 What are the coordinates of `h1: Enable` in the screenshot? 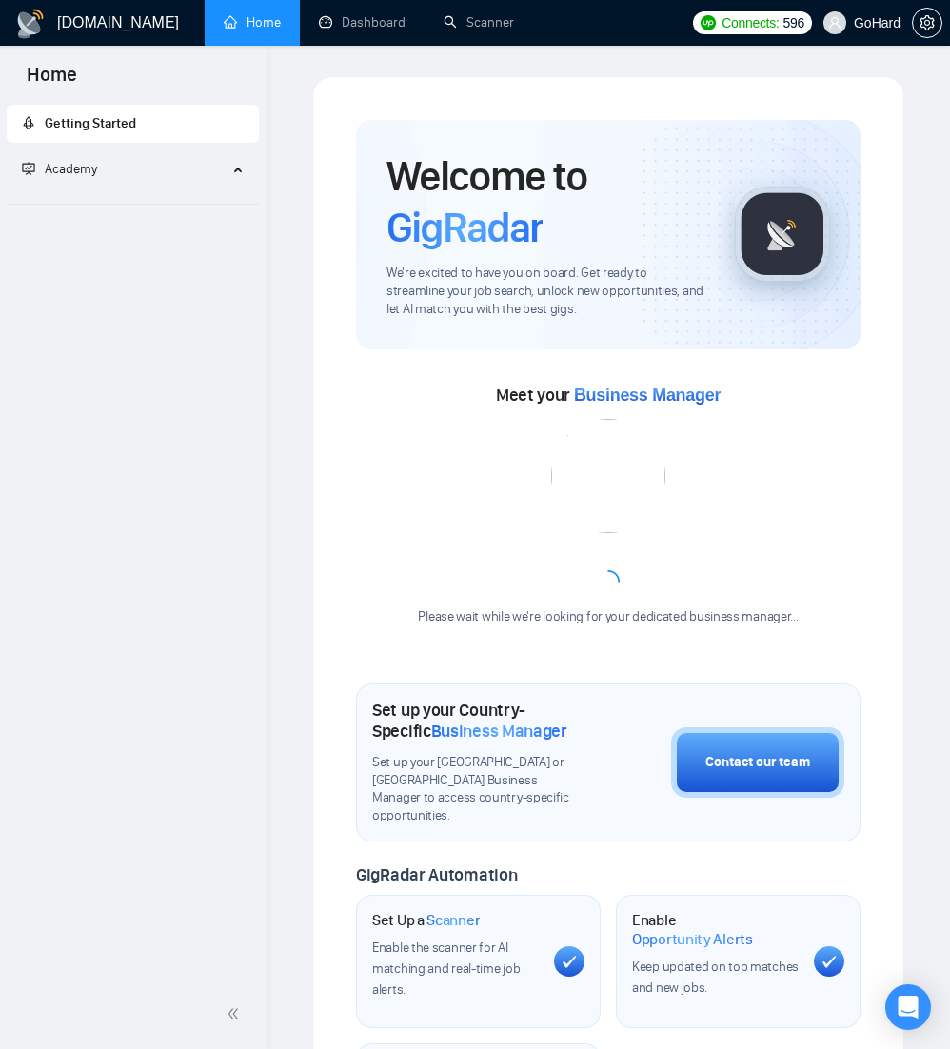 It's located at (715, 929).